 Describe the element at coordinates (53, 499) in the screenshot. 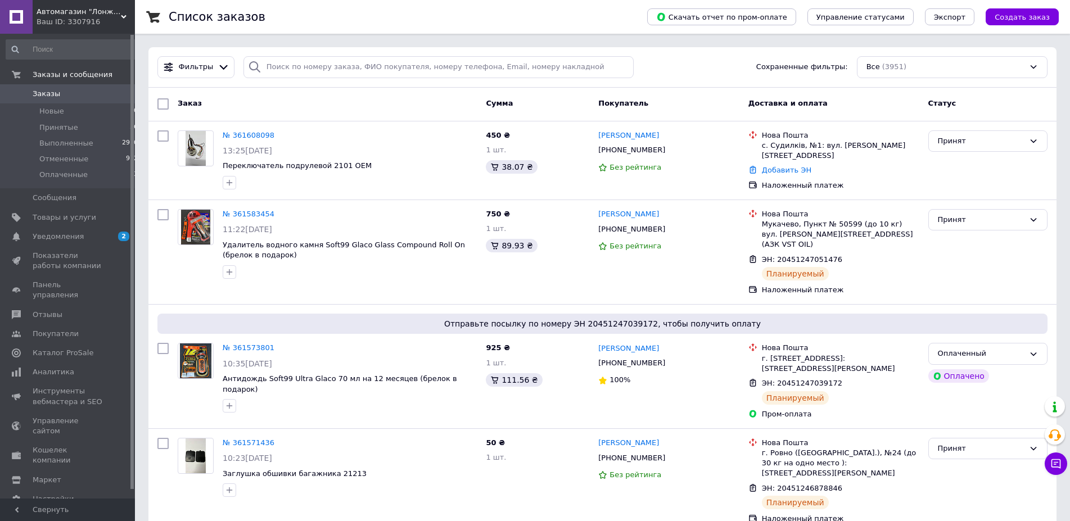

I see `span: Настройки` at that location.